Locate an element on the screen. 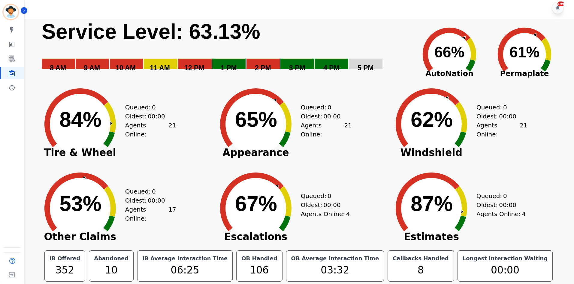  text: 3 PM is located at coordinates (297, 68).